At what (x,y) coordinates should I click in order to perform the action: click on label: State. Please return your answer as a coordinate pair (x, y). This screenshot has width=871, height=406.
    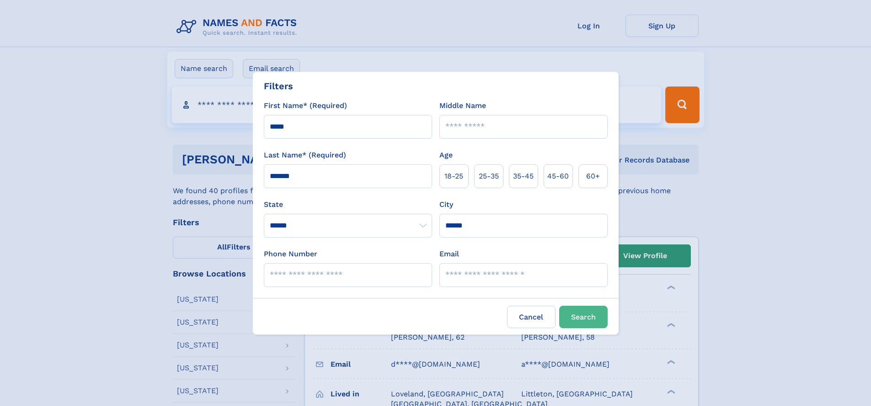
    Looking at the image, I should click on (348, 204).